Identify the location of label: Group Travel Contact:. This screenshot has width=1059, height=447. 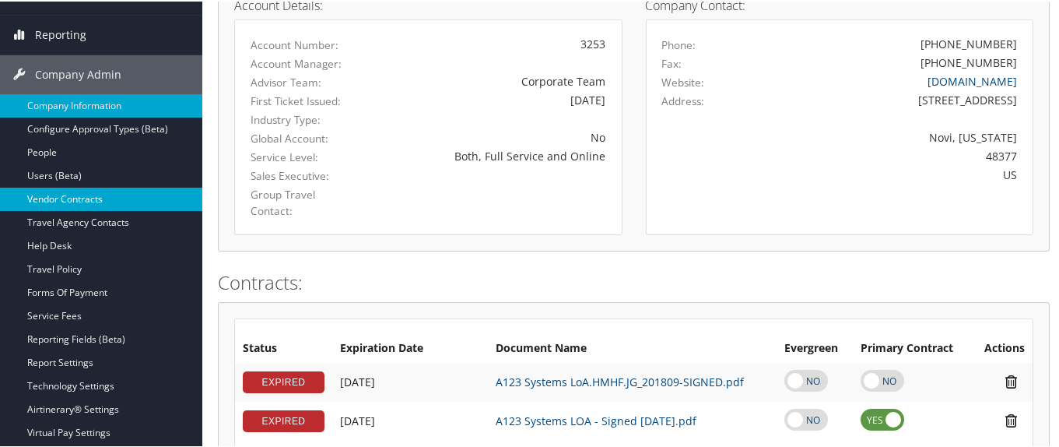
(302, 201).